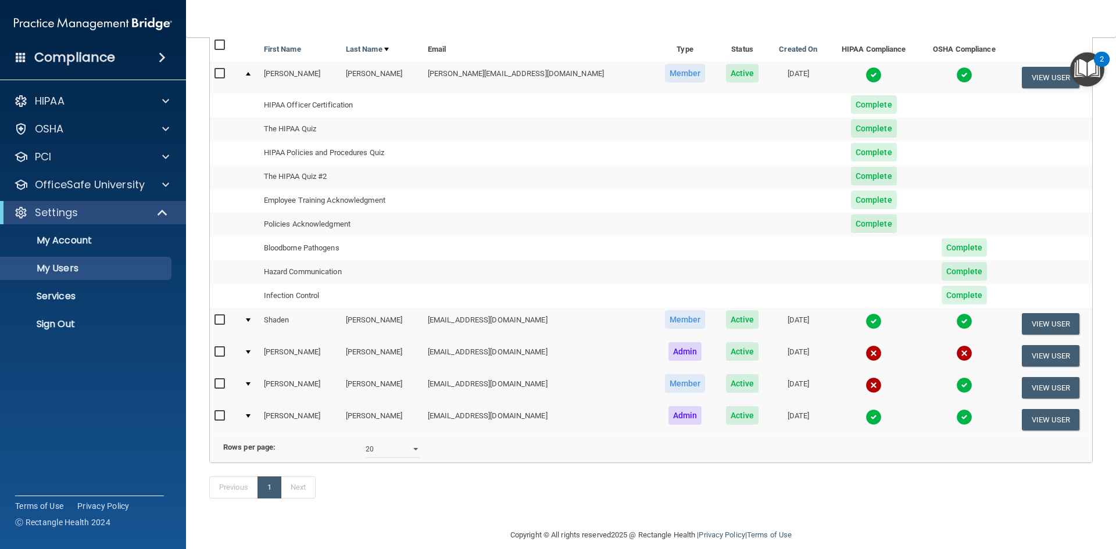  I want to click on div: 2, so click(1101, 67).